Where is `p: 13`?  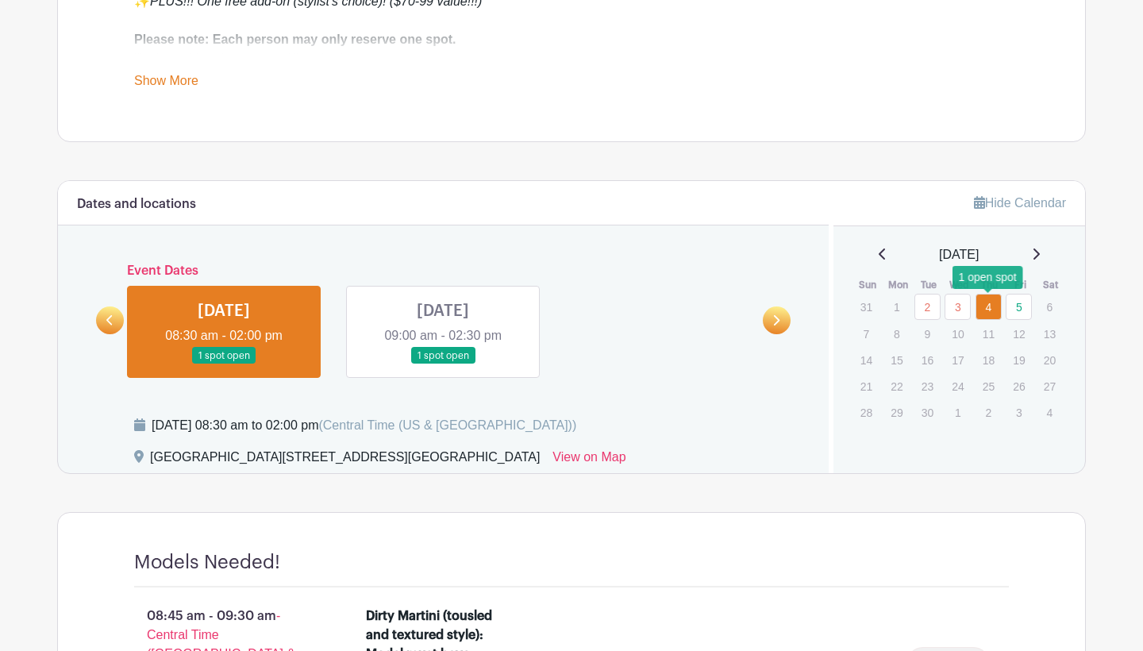 p: 13 is located at coordinates (1050, 334).